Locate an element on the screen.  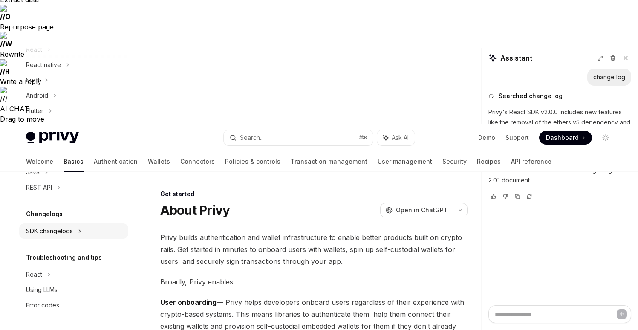
a: Welcome is located at coordinates (40, 161).